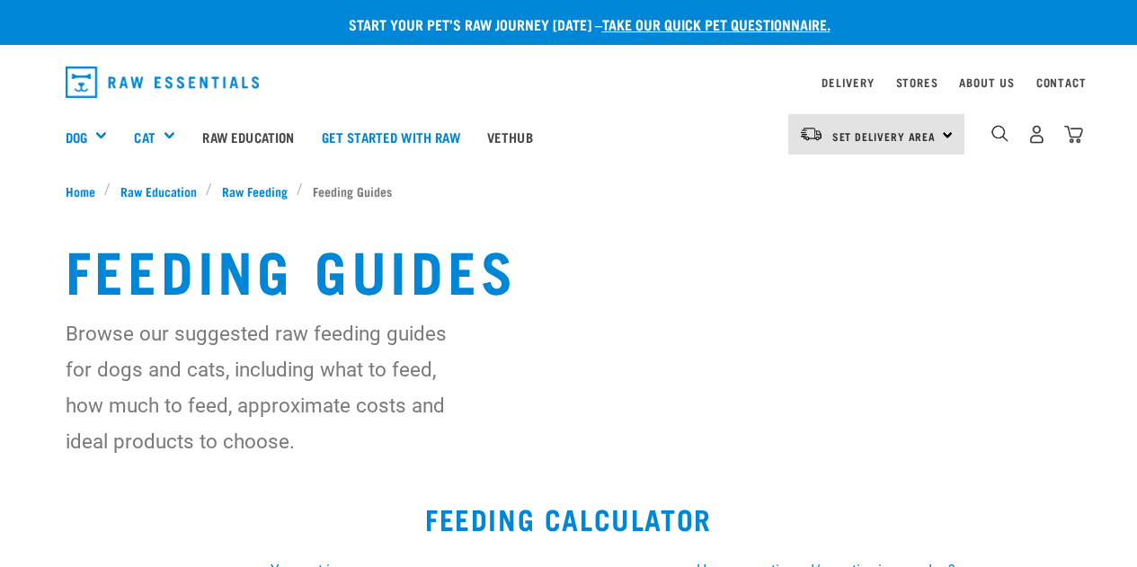 The height and width of the screenshot is (567, 1137). I want to click on a: Raw Feeding, so click(254, 191).